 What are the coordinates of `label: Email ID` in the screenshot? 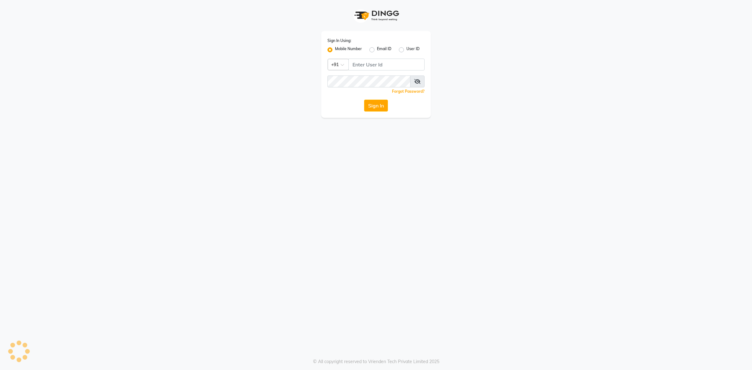 It's located at (384, 50).